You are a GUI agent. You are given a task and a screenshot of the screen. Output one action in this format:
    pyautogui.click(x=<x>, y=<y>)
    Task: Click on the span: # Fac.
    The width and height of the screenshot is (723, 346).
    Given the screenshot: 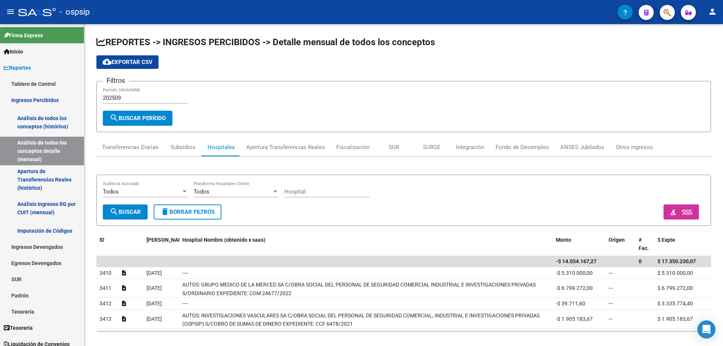 What is the action you would take?
    pyautogui.click(x=643, y=244)
    